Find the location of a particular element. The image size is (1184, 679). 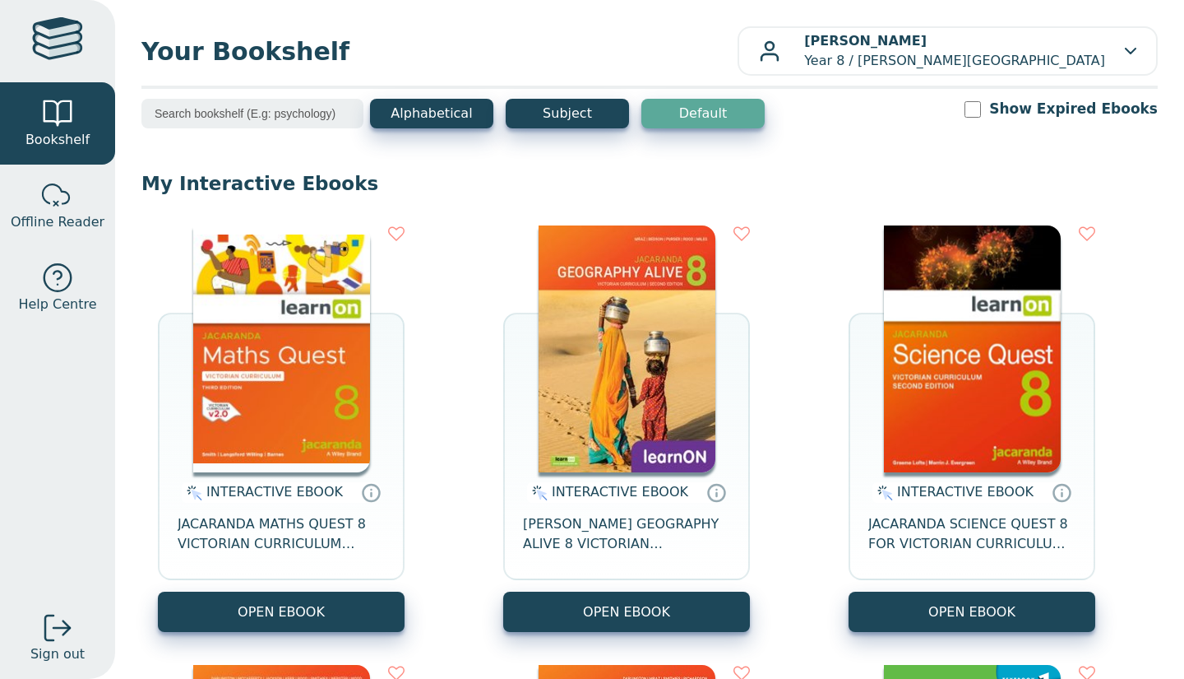

span: Offline Reader is located at coordinates (58, 222).